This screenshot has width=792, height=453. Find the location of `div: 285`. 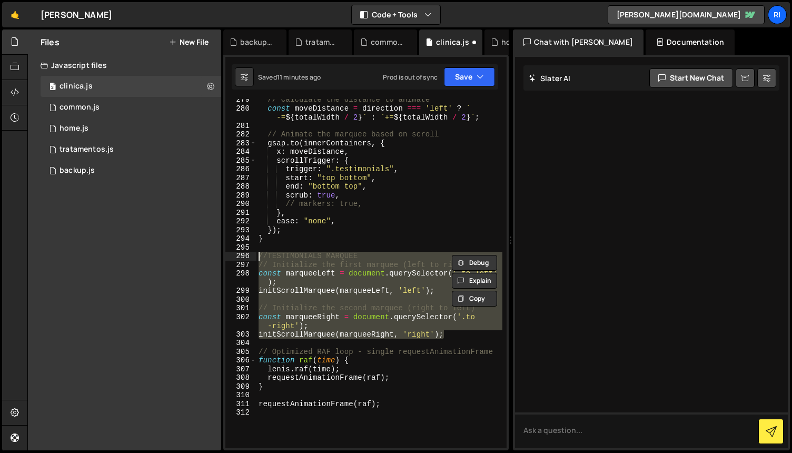

div: 285 is located at coordinates (241, 161).